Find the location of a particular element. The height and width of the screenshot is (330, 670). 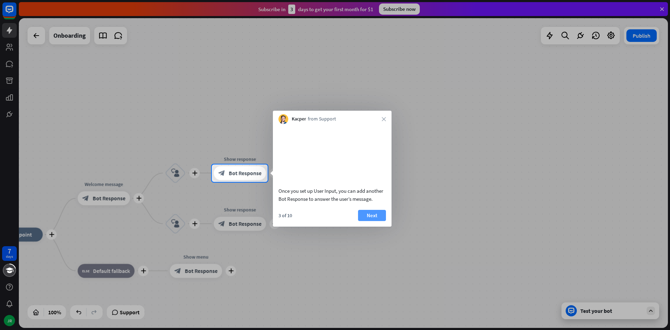

span: from Support is located at coordinates (322, 119).